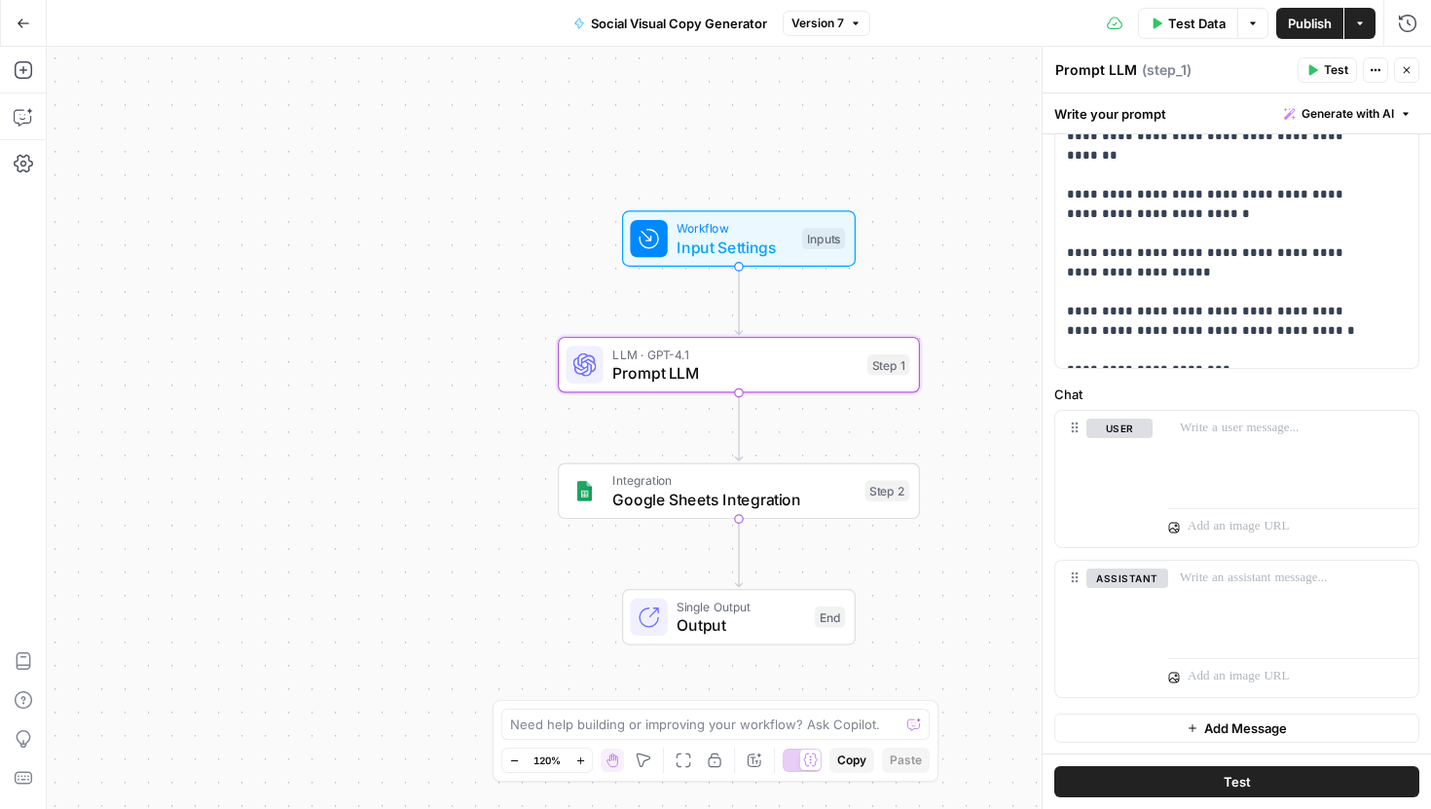 This screenshot has width=1431, height=809. What do you see at coordinates (735, 353) in the screenshot?
I see `span: LLM · GPT-4.1` at bounding box center [735, 353].